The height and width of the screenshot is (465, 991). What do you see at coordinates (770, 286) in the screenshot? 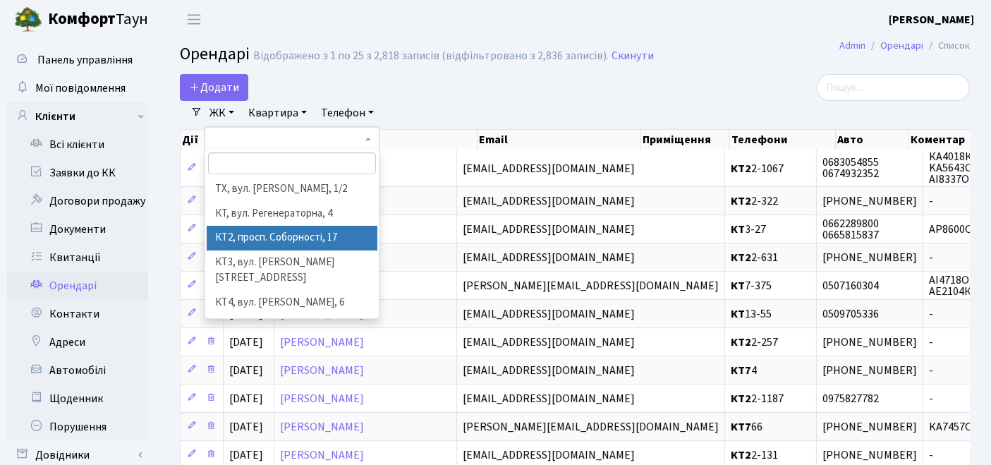
I see `span: 7-375` at bounding box center [770, 286].